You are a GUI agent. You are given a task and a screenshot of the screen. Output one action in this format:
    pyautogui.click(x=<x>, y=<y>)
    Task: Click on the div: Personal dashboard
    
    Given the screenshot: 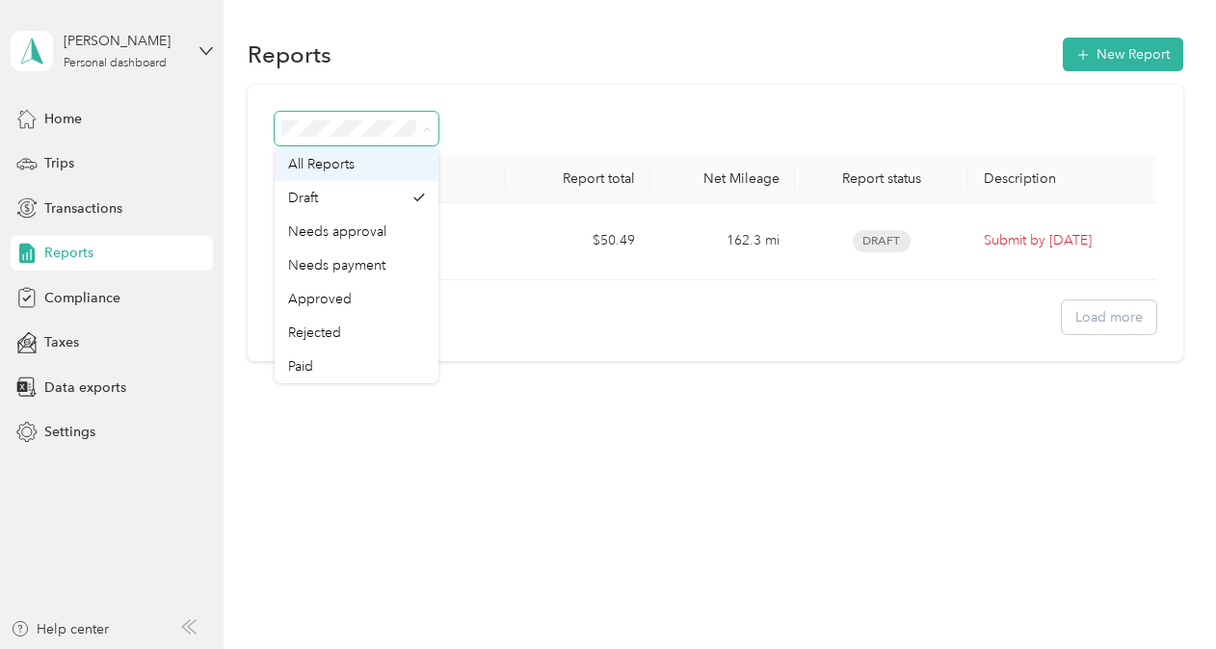 What is the action you would take?
    pyautogui.click(x=115, y=64)
    